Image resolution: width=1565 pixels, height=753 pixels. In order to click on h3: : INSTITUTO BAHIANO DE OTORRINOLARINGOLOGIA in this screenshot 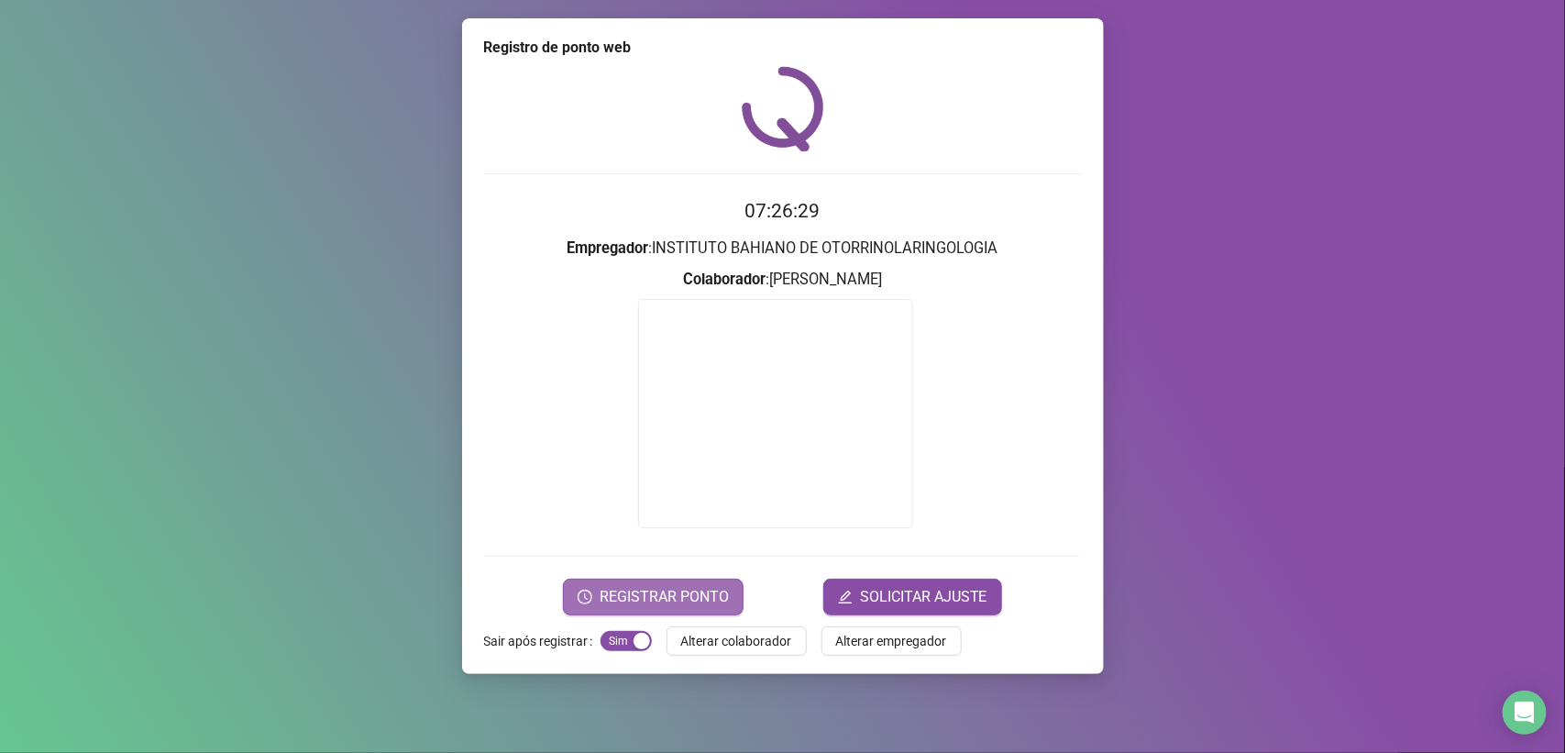, I will do `click(783, 249)`.